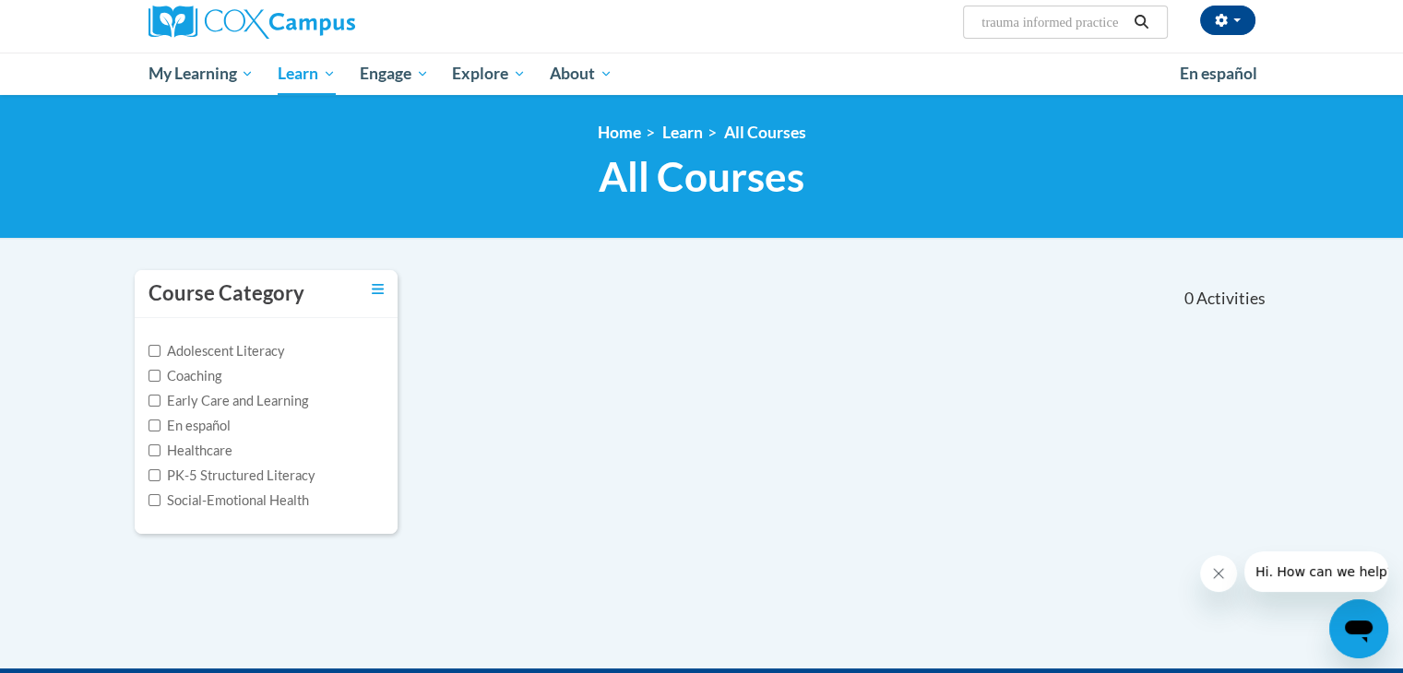  Describe the element at coordinates (377, 290) in the screenshot. I see `a: Toggle collapse` at that location.